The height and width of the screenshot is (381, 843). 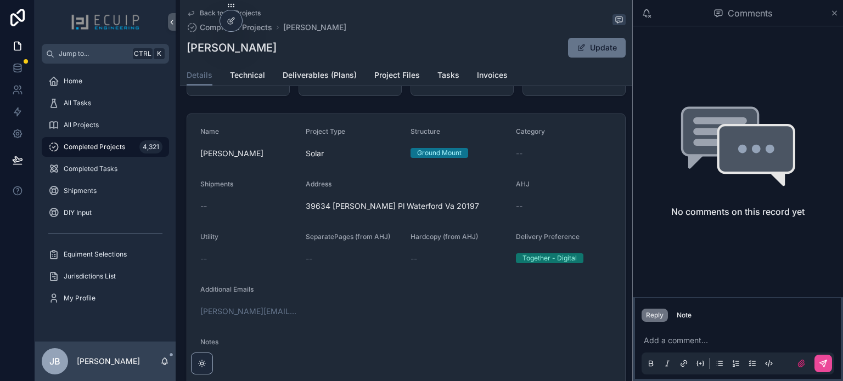 I want to click on span: K, so click(x=159, y=54).